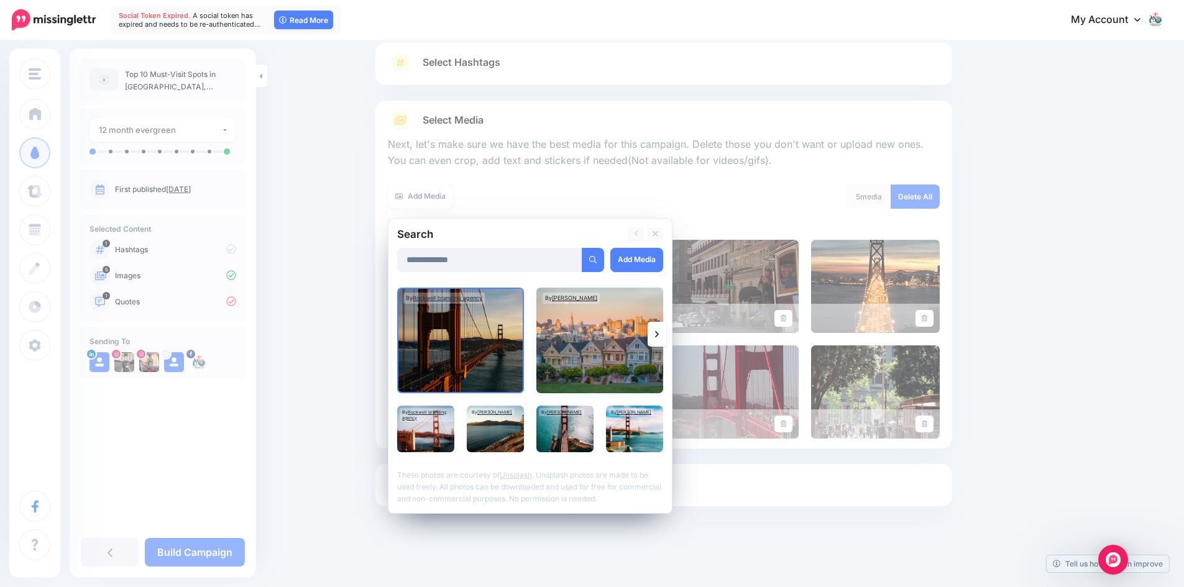 The image size is (1184, 587). What do you see at coordinates (160, 130) in the screenshot?
I see `div: 12 month evergreen` at bounding box center [160, 130].